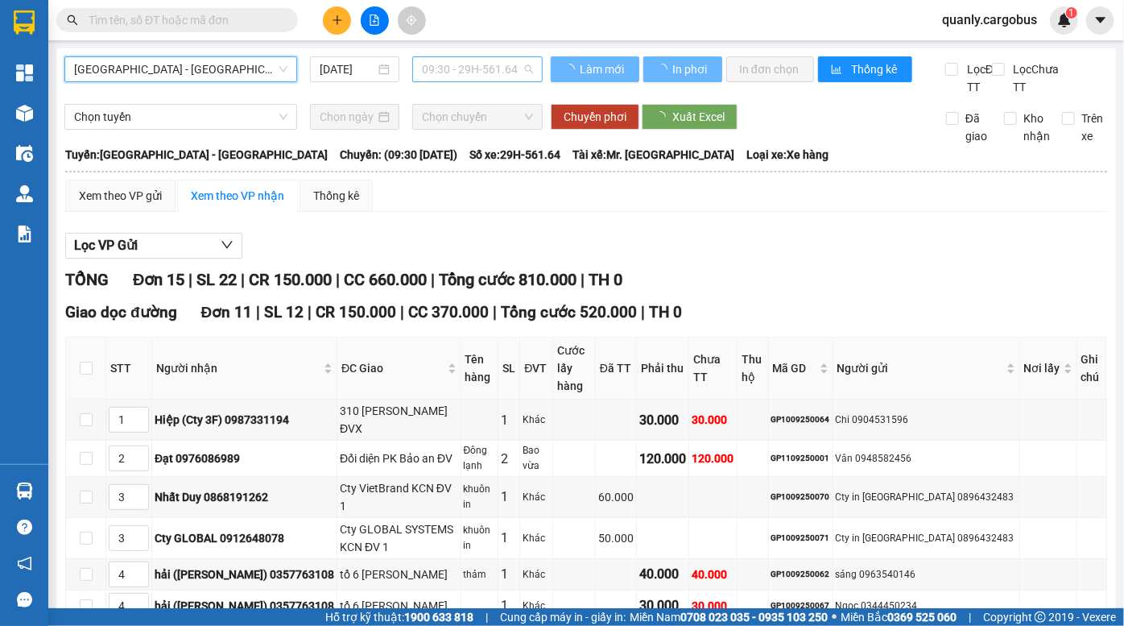  Describe the element at coordinates (24, 233) in the screenshot. I see `img: solution-icon` at that location.